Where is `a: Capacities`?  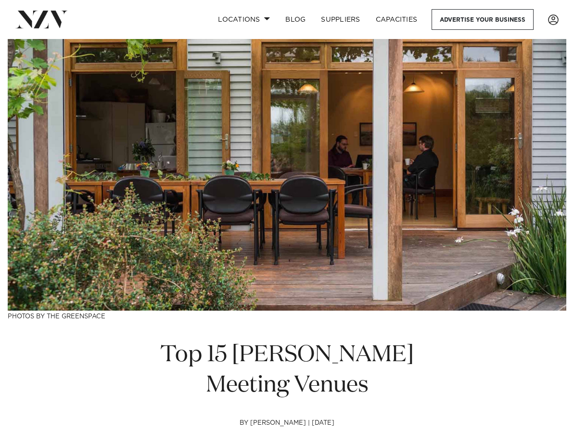 a: Capacities is located at coordinates (397, 19).